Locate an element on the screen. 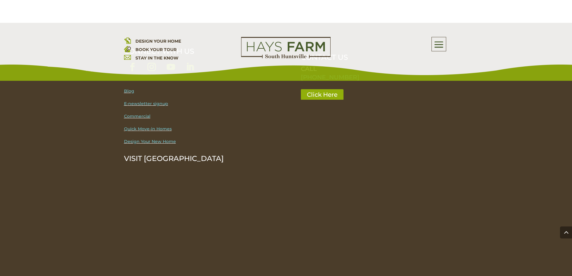  a: E-newsletter signup is located at coordinates (146, 104).